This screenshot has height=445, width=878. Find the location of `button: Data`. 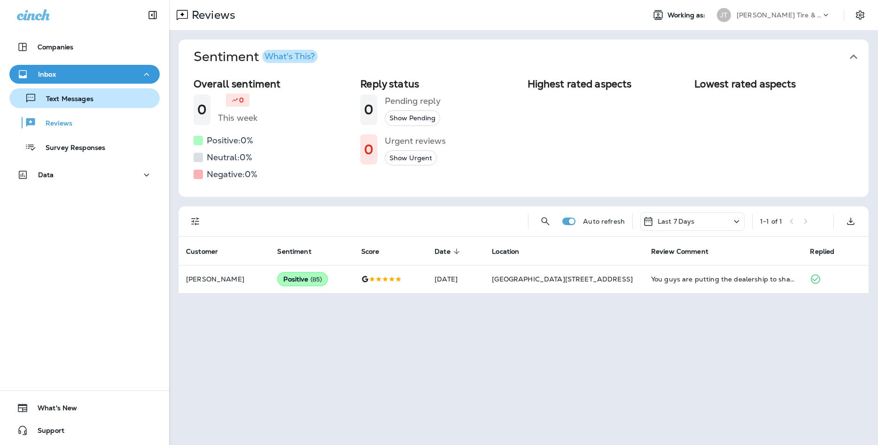

button: Data is located at coordinates (85, 175).